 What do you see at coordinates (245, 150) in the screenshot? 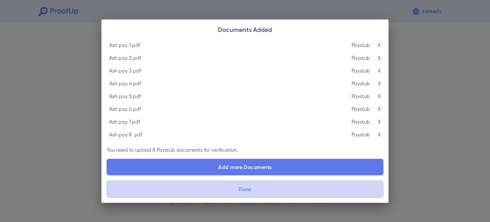
I see `p: You need to upload 8 Paystub documents for verification.` at bounding box center [245, 150].